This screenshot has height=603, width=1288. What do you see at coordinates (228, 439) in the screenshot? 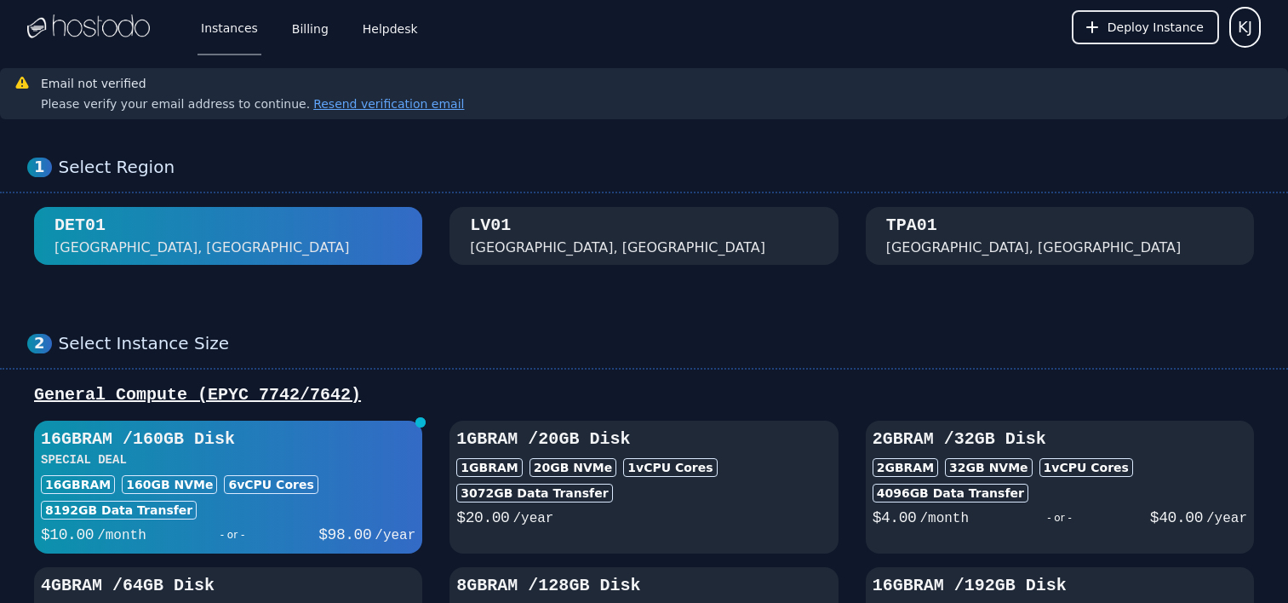
I see `h3: 16GB RAM / 160 GB Disk` at bounding box center [228, 439].